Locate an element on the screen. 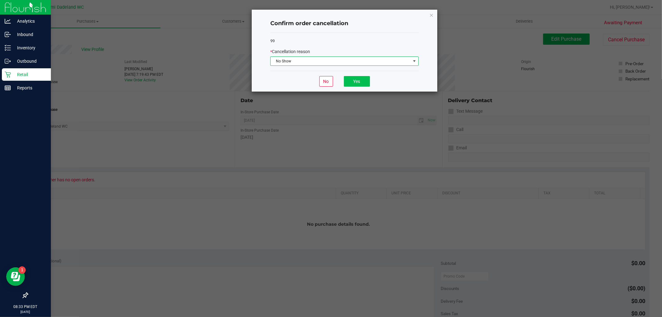 The image size is (662, 317). span: No Show is located at coordinates (341, 61).